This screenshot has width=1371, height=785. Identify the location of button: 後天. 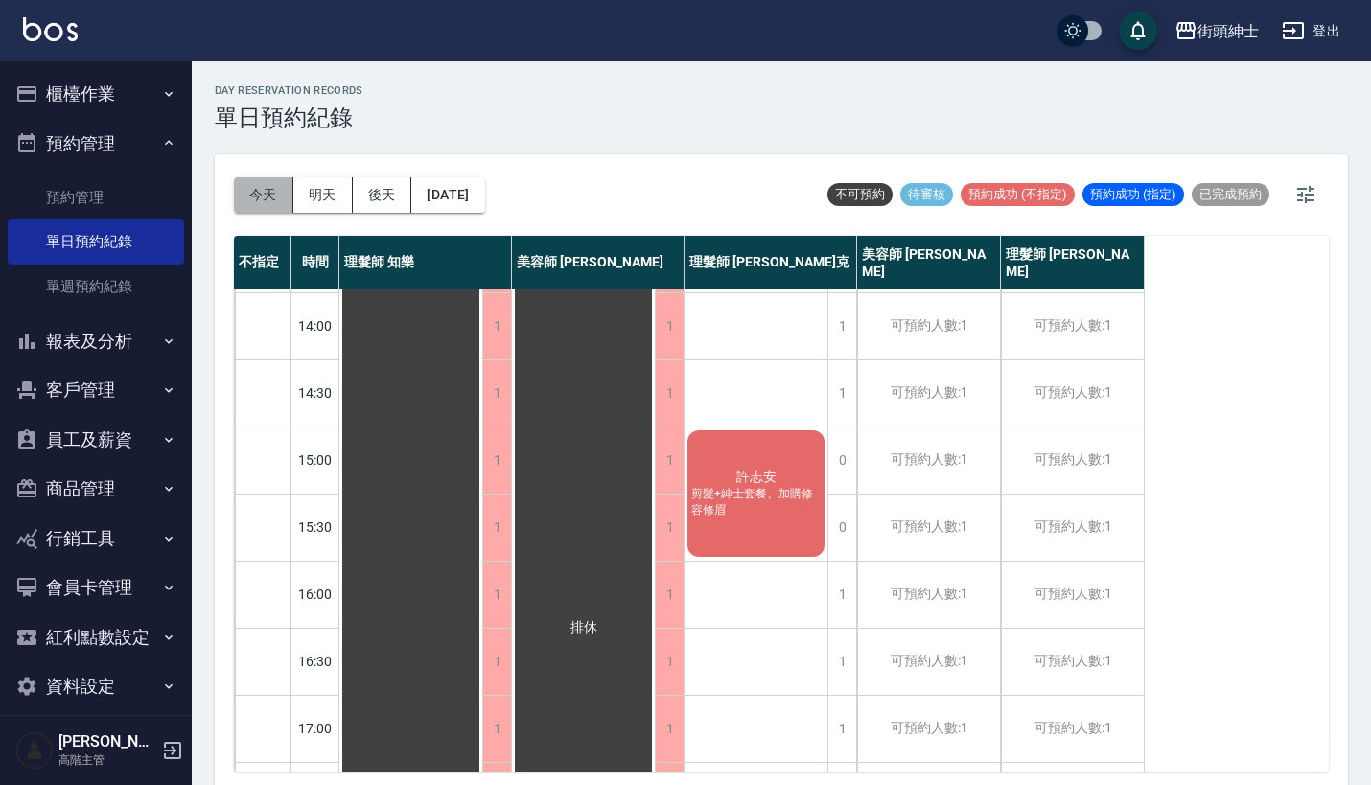
(383, 195).